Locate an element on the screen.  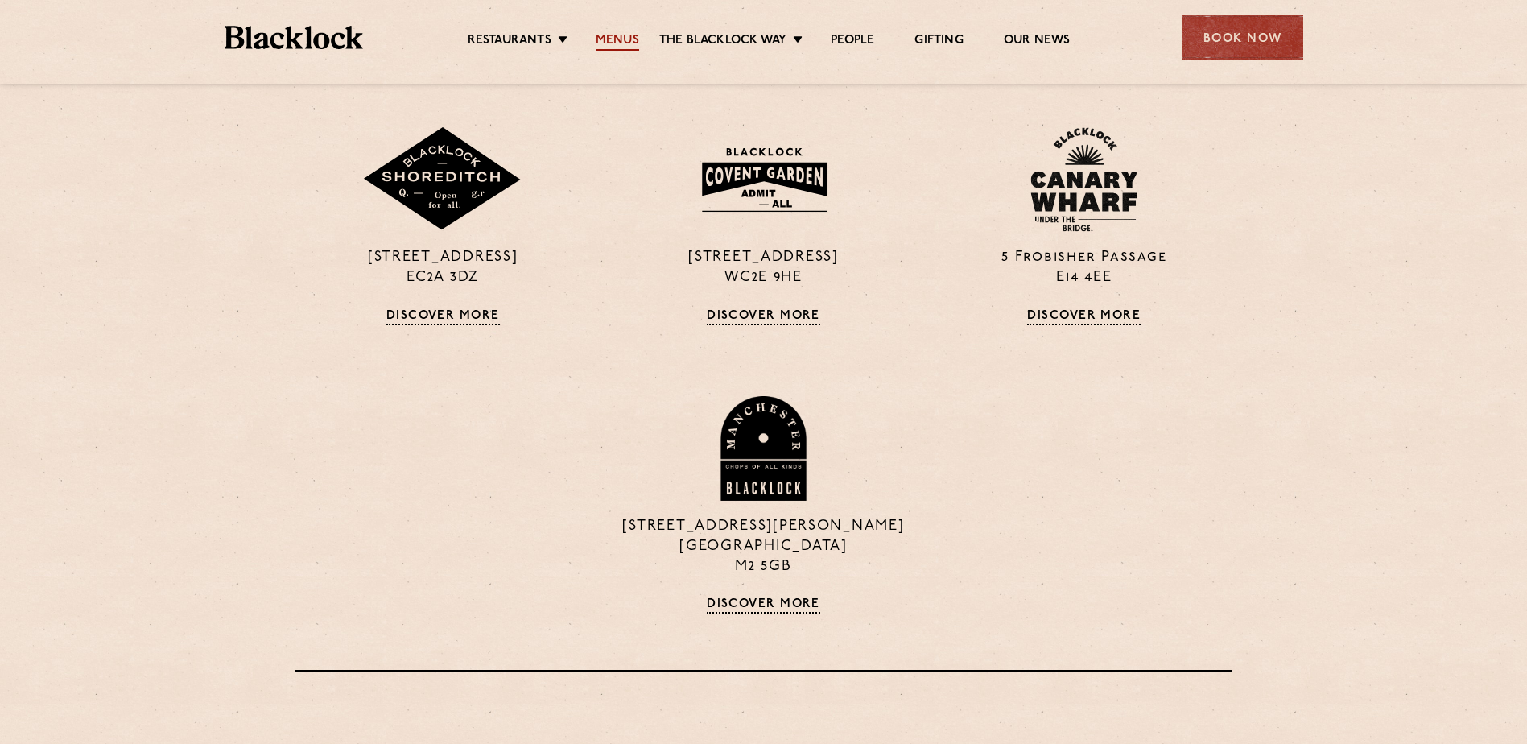
a: Gifting is located at coordinates (938, 42).